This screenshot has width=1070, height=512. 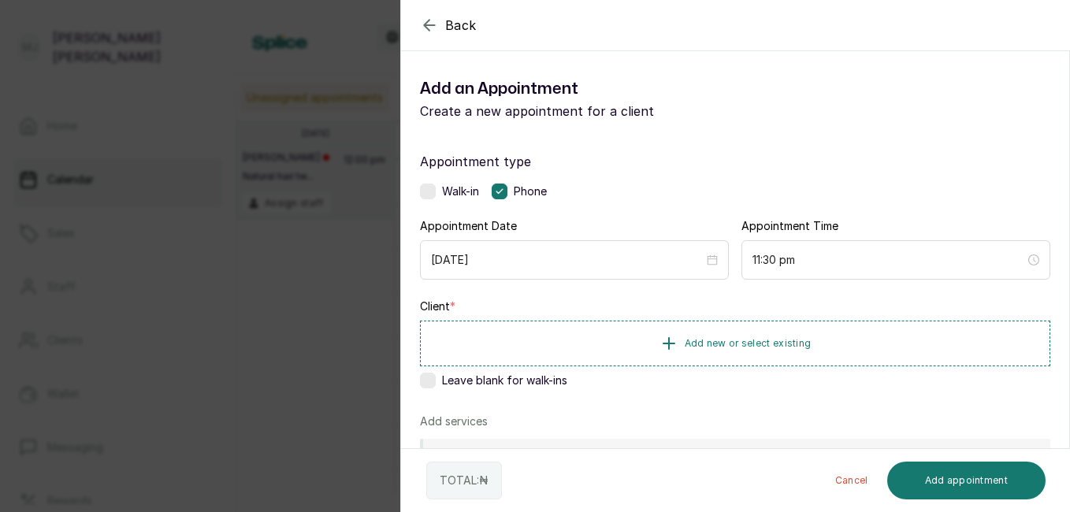 I want to click on p: Create a new appointment for a client, so click(x=577, y=111).